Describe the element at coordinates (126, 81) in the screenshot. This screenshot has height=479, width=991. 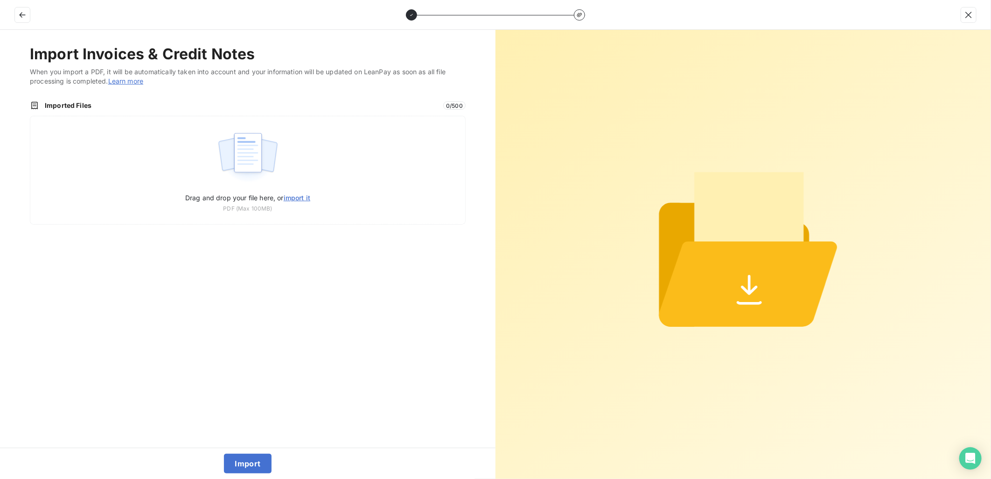
I see `a: Learn more` at that location.